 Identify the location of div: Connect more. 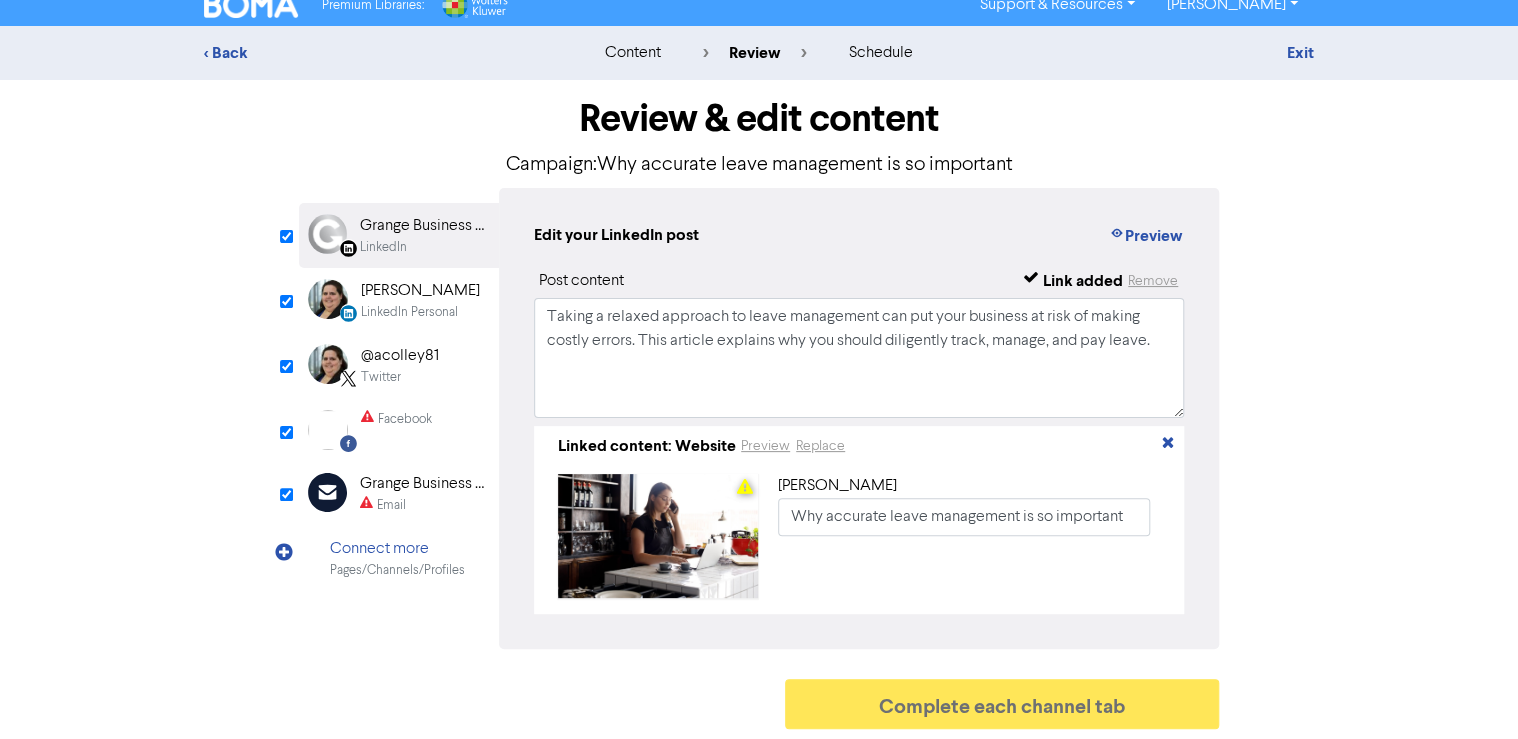
(397, 549).